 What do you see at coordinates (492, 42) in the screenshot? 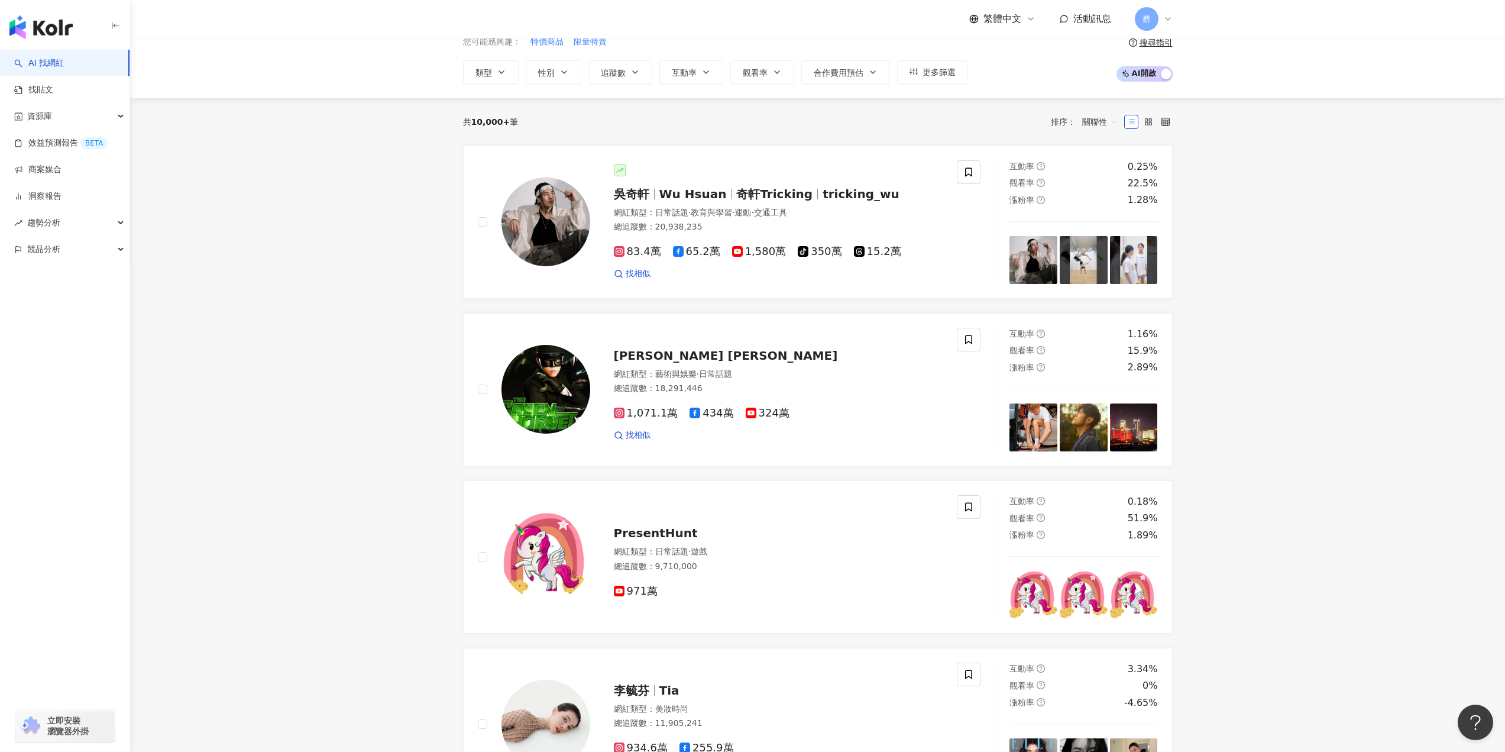
I see `span: 您可能感興趣：` at bounding box center [492, 42].